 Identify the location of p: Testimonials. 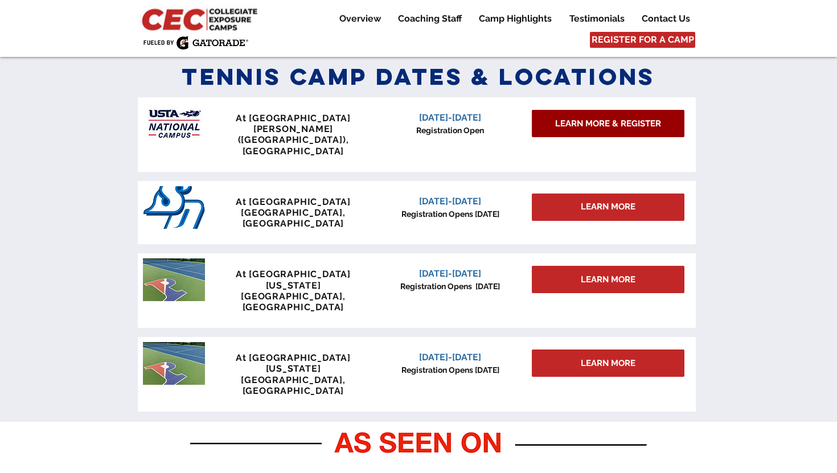
(597, 19).